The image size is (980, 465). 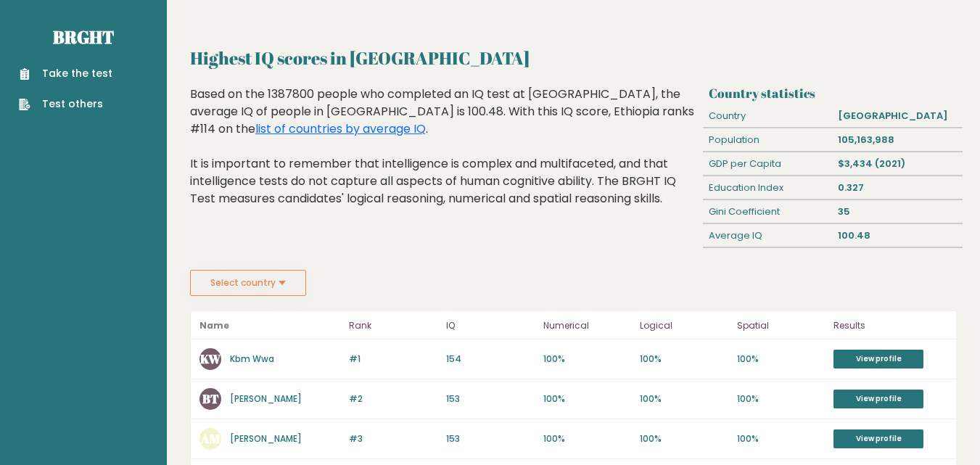 What do you see at coordinates (684, 326) in the screenshot?
I see `p: Logical` at bounding box center [684, 326].